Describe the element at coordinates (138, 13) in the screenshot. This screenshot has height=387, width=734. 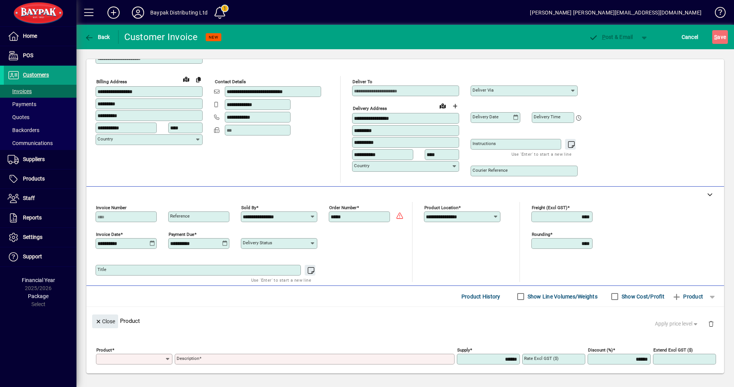
I see `button: Profile` at that location.